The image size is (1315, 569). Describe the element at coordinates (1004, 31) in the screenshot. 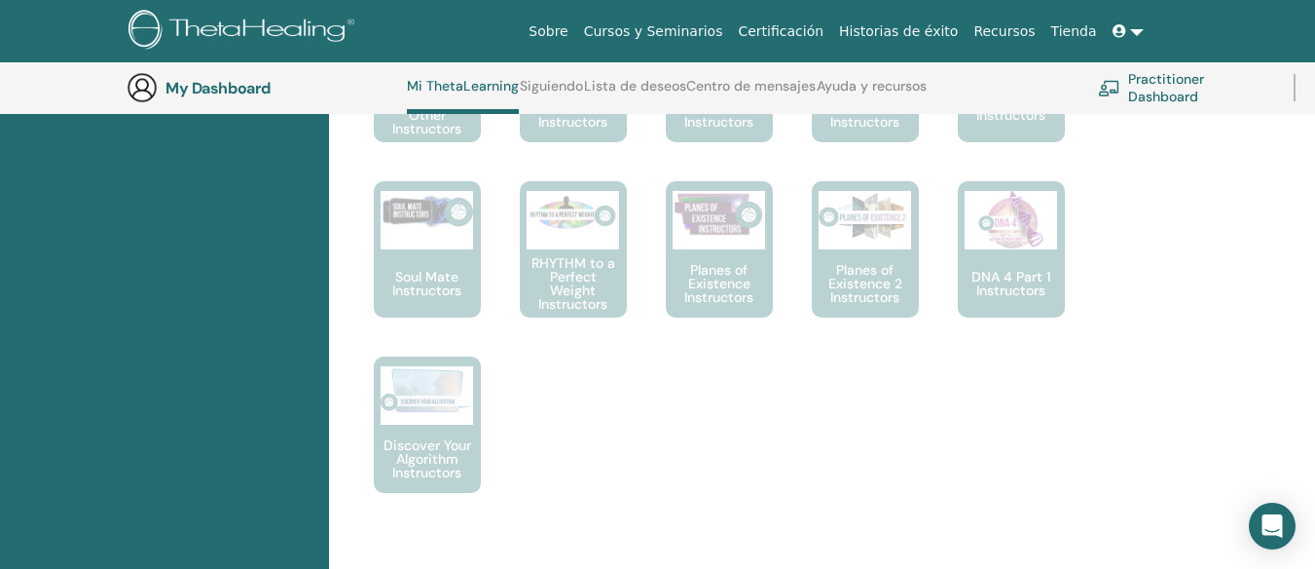

I see `a: Recursos` at that location.